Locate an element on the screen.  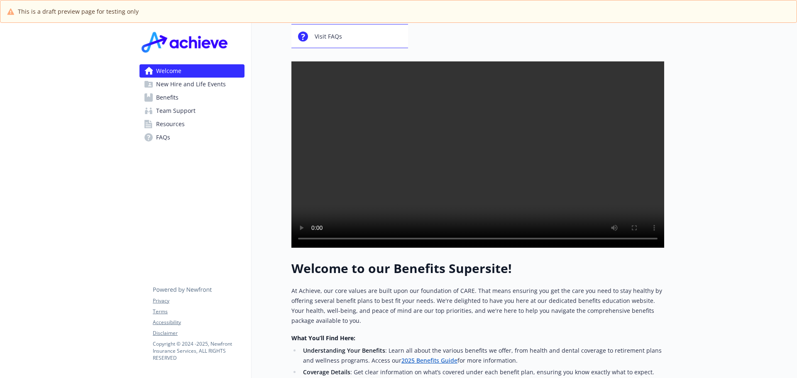
span: This is a draft preview page for testing only is located at coordinates (78, 11).